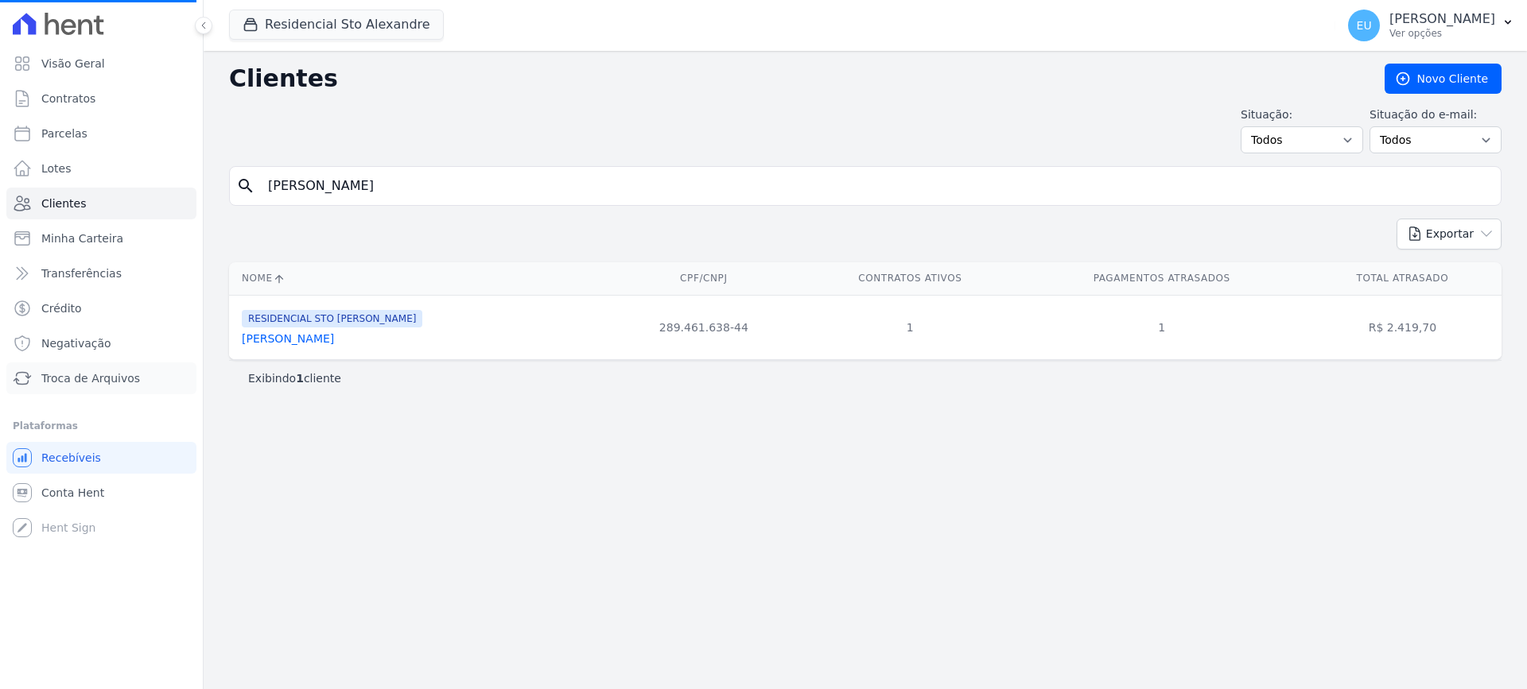 Image resolution: width=1527 pixels, height=689 pixels. I want to click on span: Minha Carteira, so click(82, 239).